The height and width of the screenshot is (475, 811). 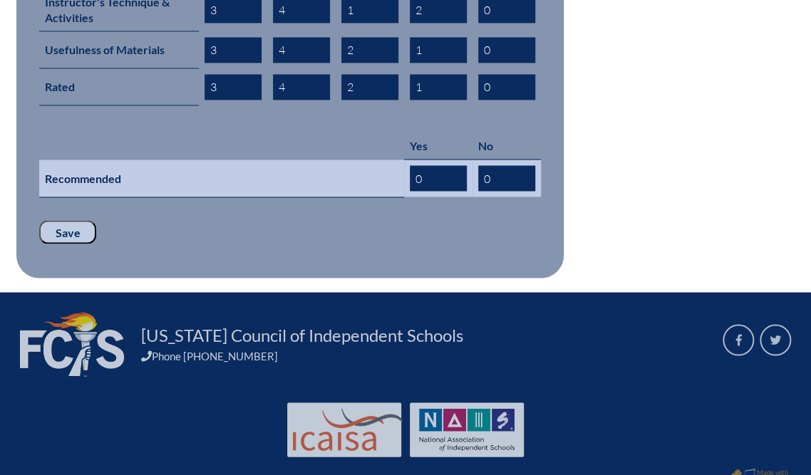 What do you see at coordinates (119, 50) in the screenshot?
I see `th: Usefulness of Materials` at bounding box center [119, 50].